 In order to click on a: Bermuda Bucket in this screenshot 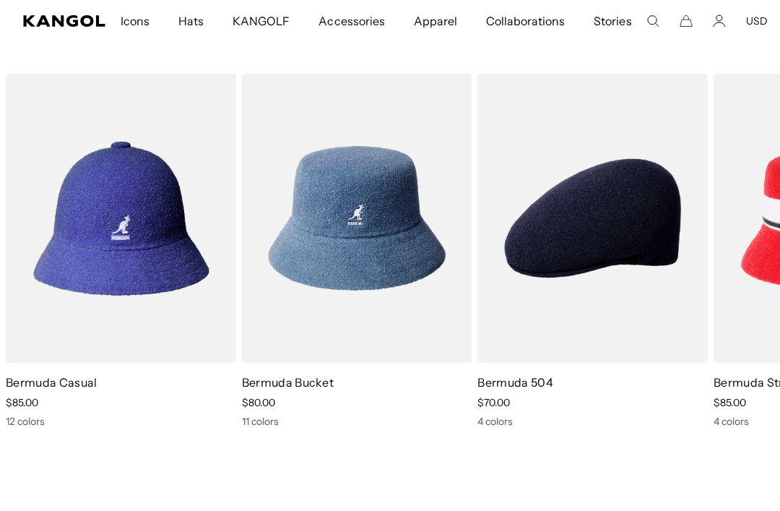, I will do `click(287, 382)`.